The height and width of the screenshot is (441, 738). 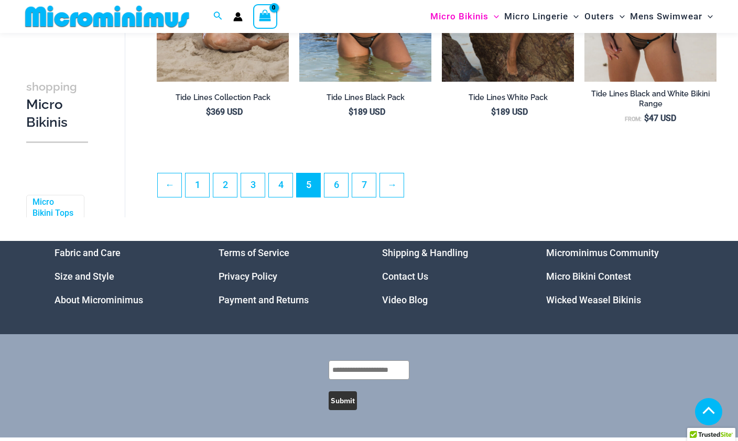 I want to click on a: Privacy Policy, so click(x=248, y=276).